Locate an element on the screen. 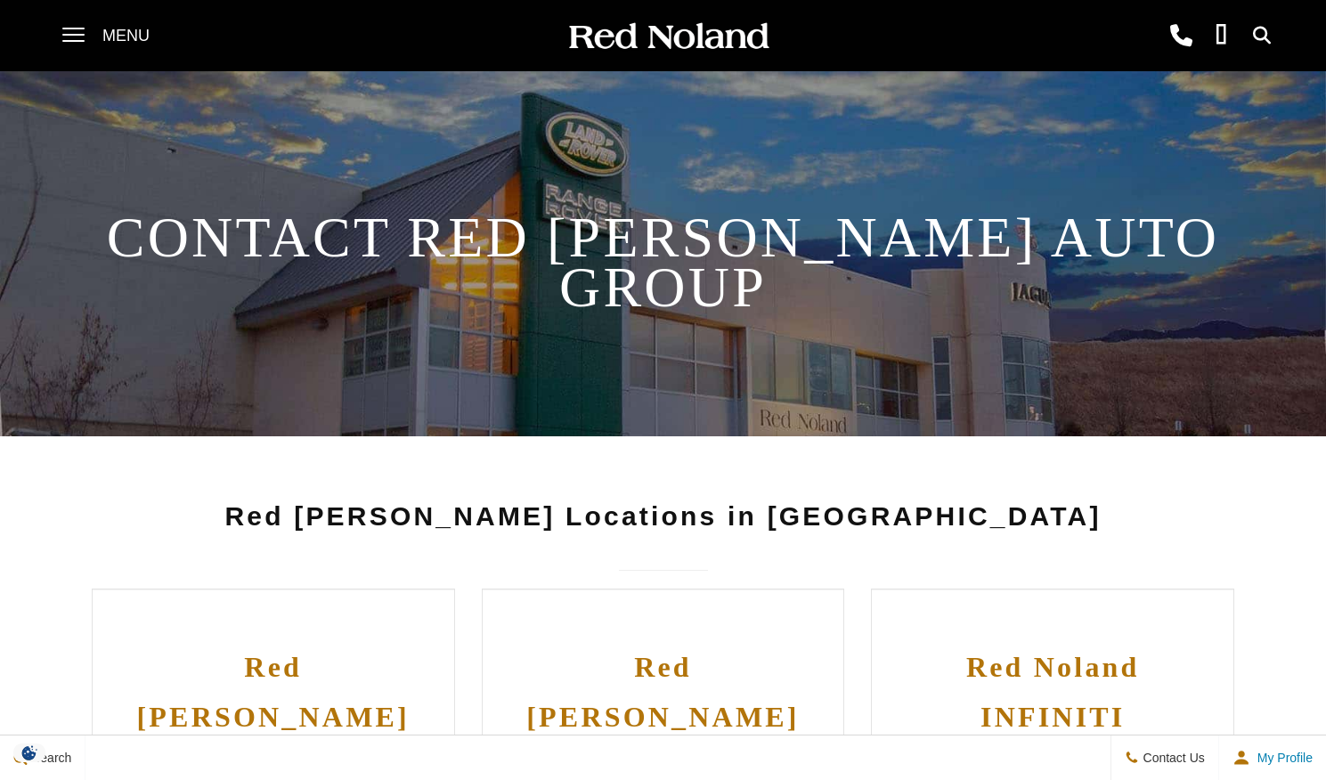 The height and width of the screenshot is (780, 1326). span: My Profile is located at coordinates (1281, 758).